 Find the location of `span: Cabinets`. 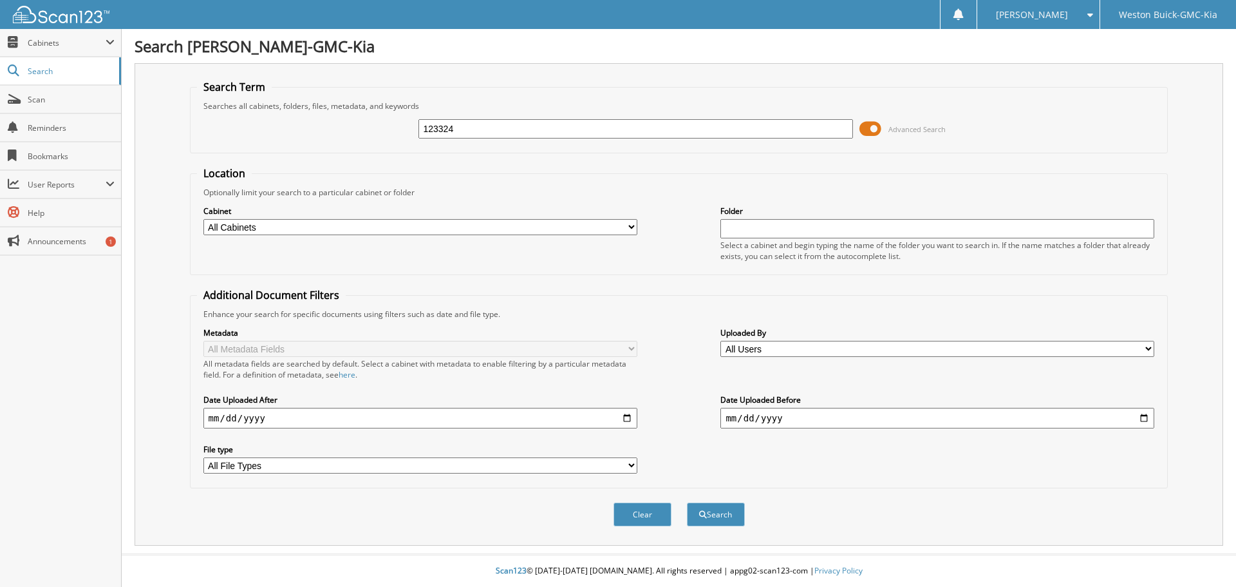

span: Cabinets is located at coordinates (66, 43).